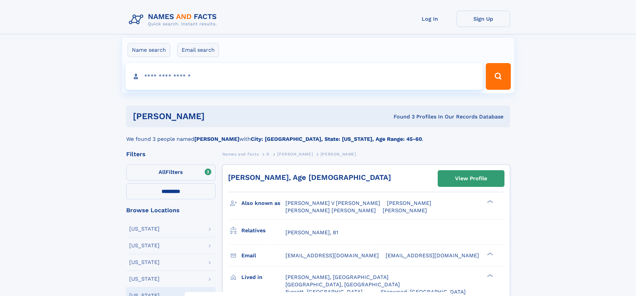  I want to click on span: All, so click(162, 172).